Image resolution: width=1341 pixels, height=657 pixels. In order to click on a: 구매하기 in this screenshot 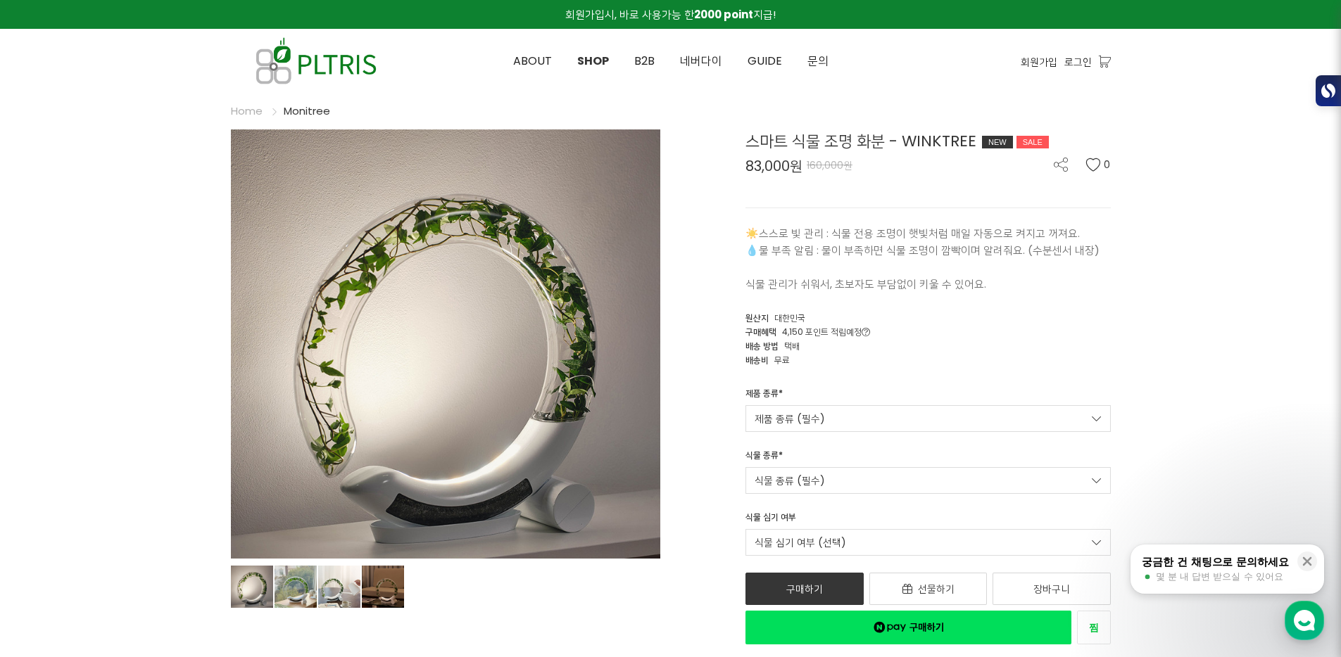, I will do `click(804, 589)`.